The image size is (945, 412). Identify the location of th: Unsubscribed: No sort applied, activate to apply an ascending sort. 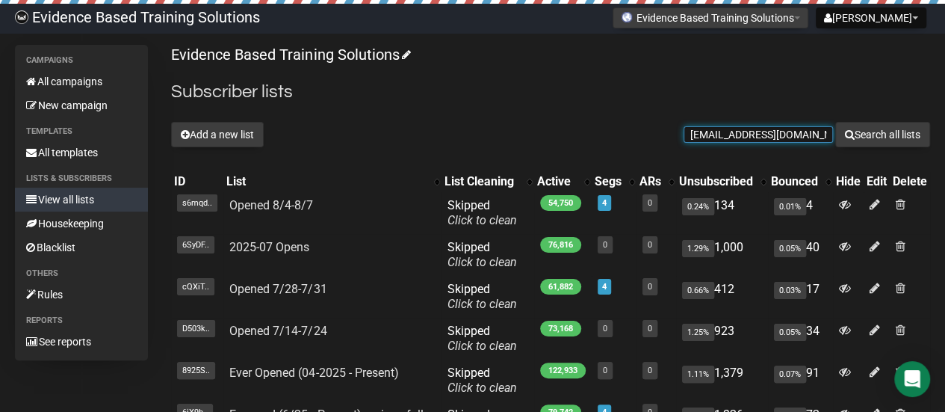
(722, 182).